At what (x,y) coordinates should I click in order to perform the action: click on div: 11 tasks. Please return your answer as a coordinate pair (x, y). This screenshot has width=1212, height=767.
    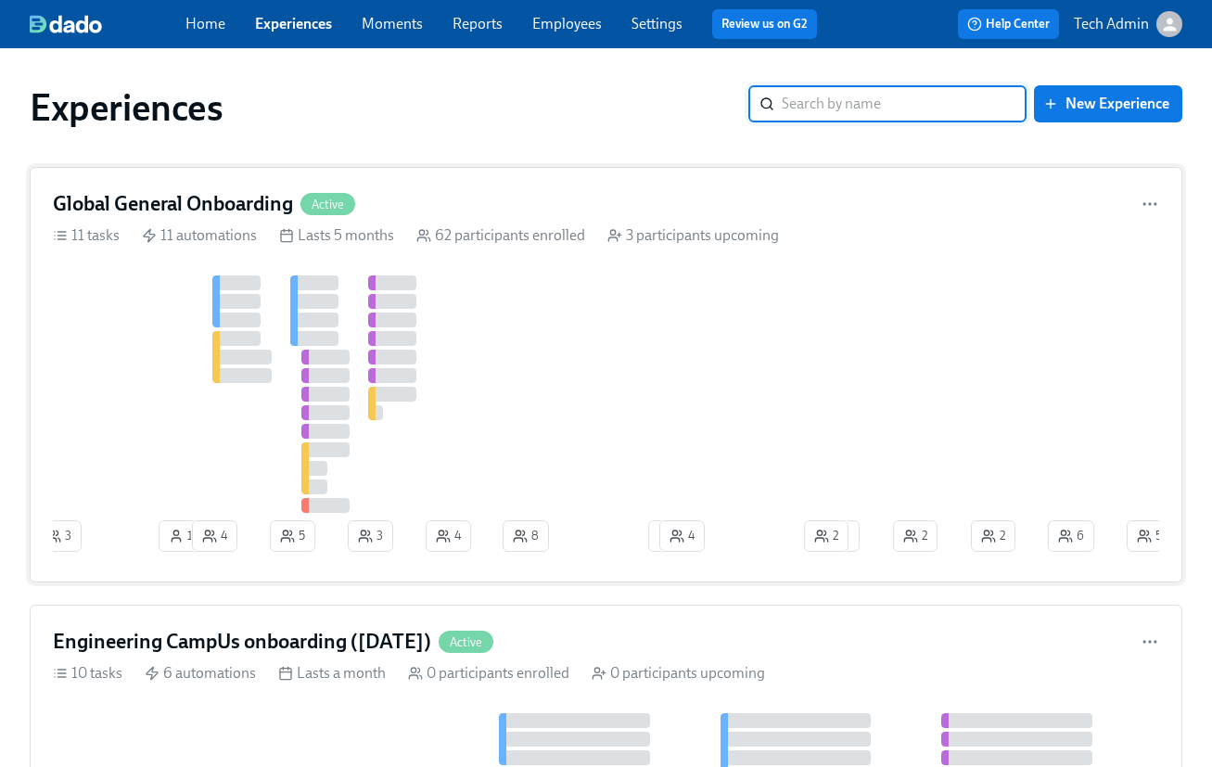
    Looking at the image, I should click on (86, 236).